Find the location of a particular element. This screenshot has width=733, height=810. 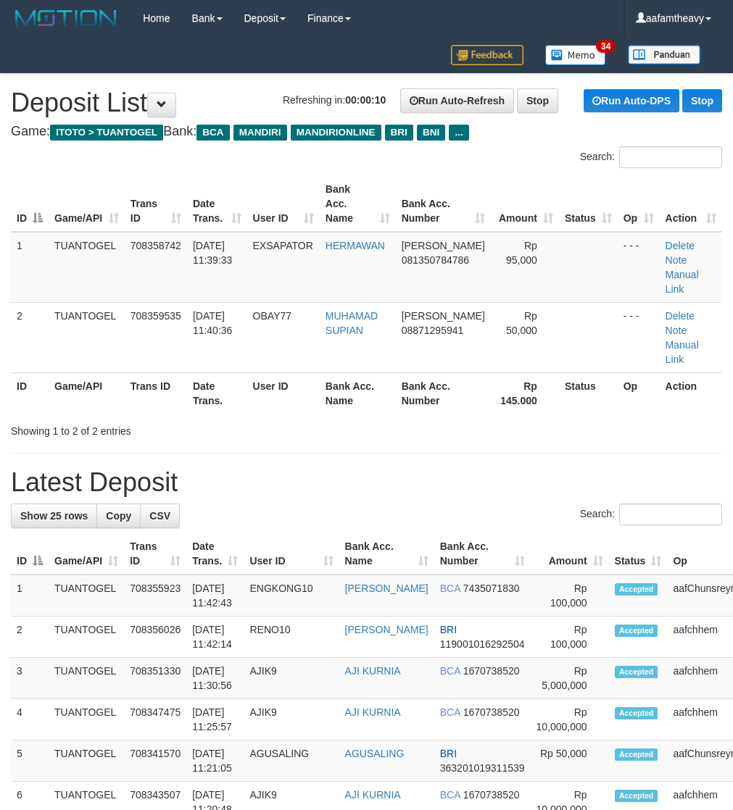

a: CSV is located at coordinates (159, 516).